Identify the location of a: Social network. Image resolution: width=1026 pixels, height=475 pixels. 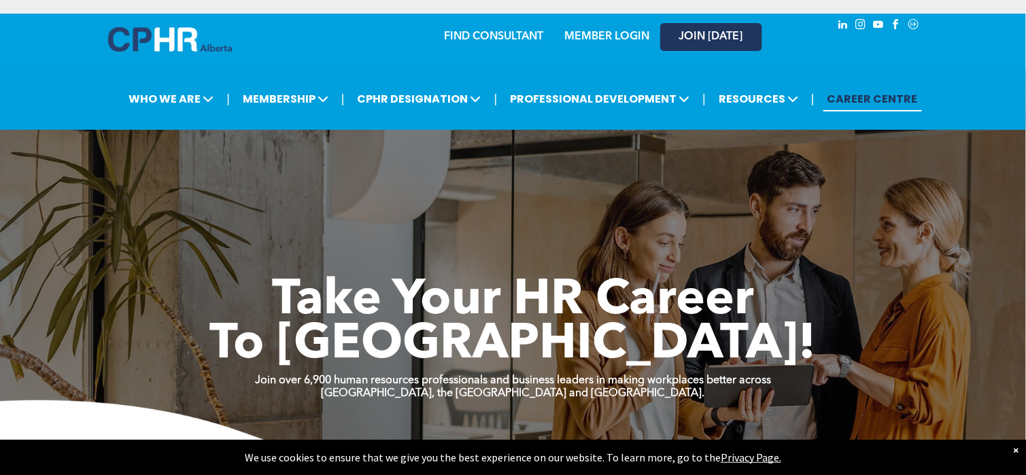
(914, 26).